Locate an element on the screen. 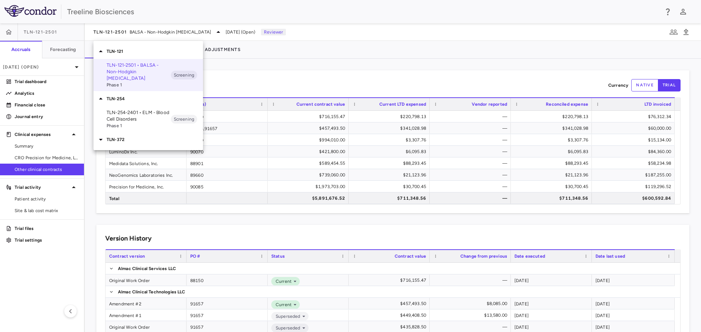  div: TLN-121 is located at coordinates (148, 51).